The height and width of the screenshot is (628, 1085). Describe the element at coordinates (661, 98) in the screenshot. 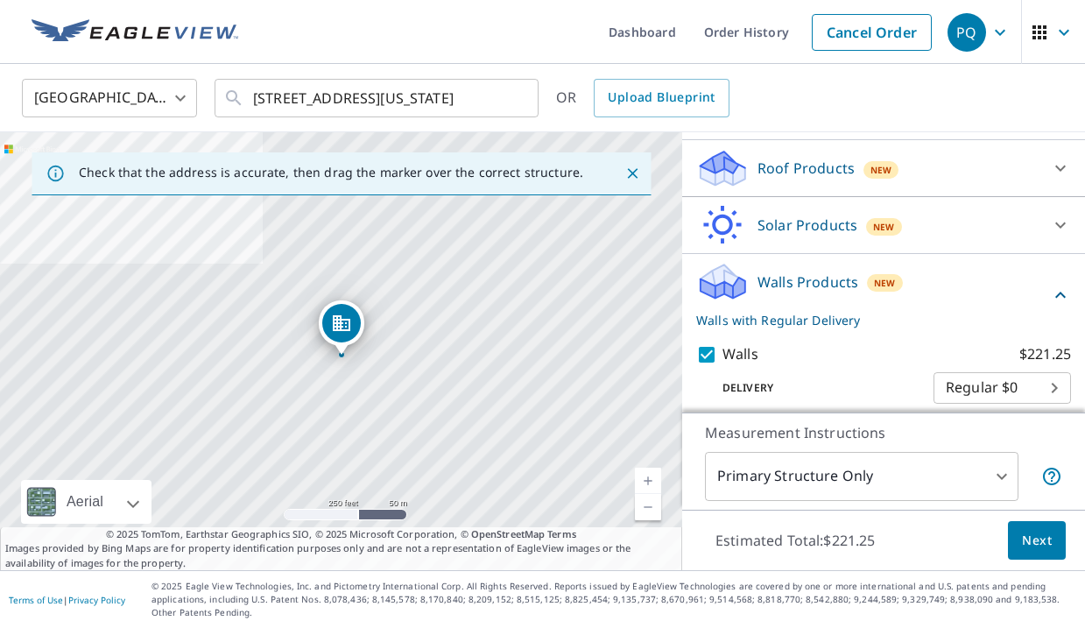

I see `a: Upload Blueprint` at that location.